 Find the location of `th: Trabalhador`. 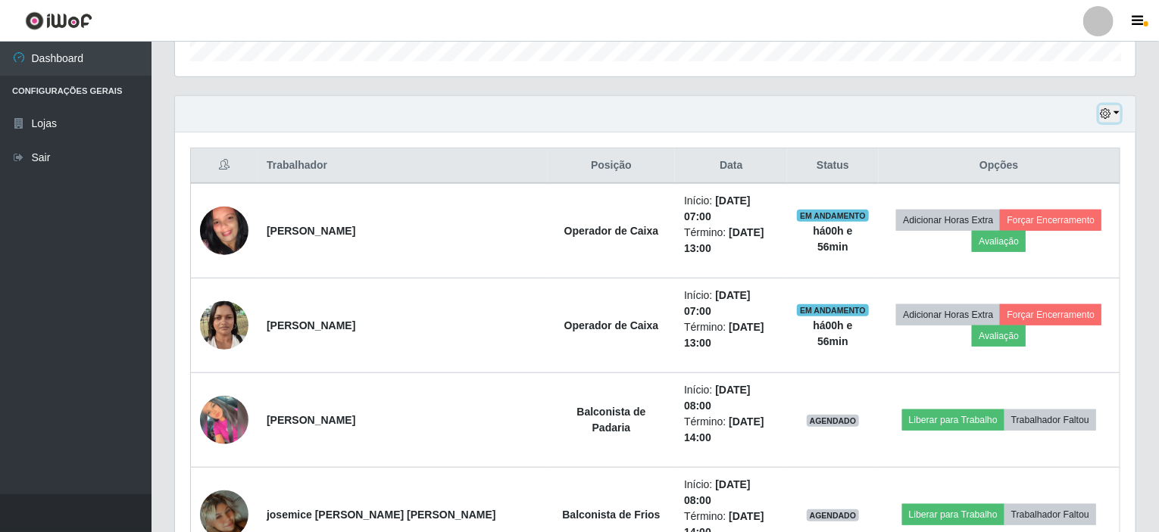

th: Trabalhador is located at coordinates (402, 166).